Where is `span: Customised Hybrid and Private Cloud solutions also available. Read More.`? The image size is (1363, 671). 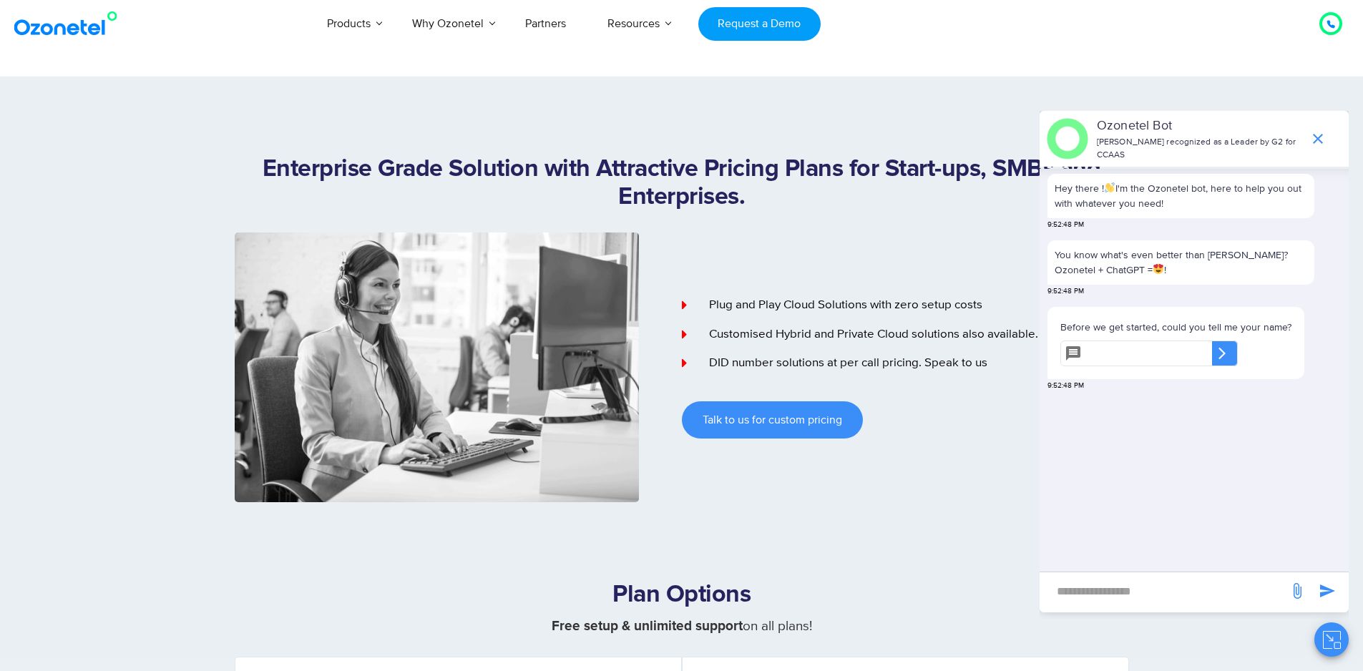
span: Customised Hybrid and Private Cloud solutions also available. Read More. is located at coordinates (904, 335).